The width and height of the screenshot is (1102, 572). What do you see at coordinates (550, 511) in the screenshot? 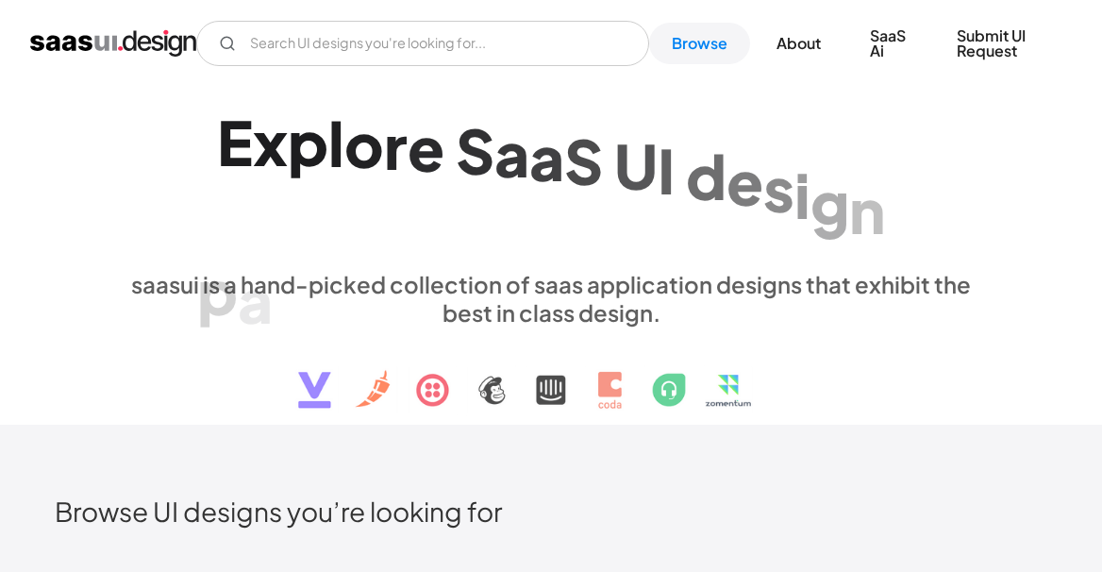
I see `h2: Browse UI designs you’re looking for` at bounding box center [550, 511].